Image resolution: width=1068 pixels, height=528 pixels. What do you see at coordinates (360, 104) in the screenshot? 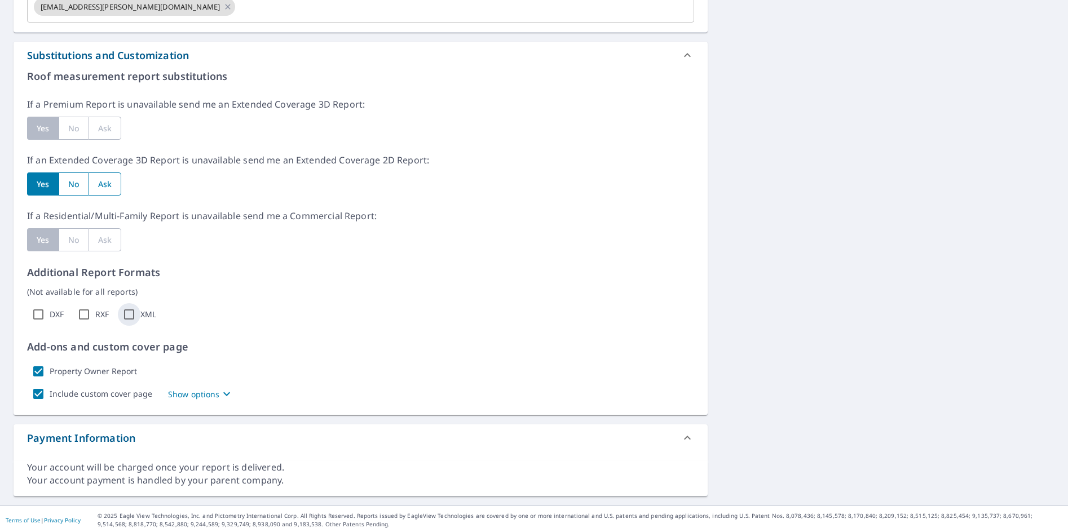
I see `p: If a Premium Report is unavailable send me an Extended Coverage 3D Report:` at bounding box center [360, 104].